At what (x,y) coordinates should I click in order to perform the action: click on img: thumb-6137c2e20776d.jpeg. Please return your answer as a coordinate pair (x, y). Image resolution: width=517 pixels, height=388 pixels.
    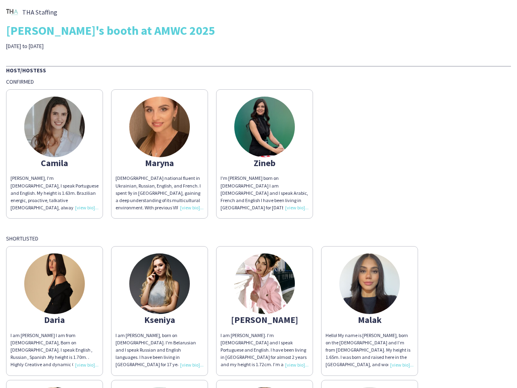
    Looking at the image, I should click on (159, 283).